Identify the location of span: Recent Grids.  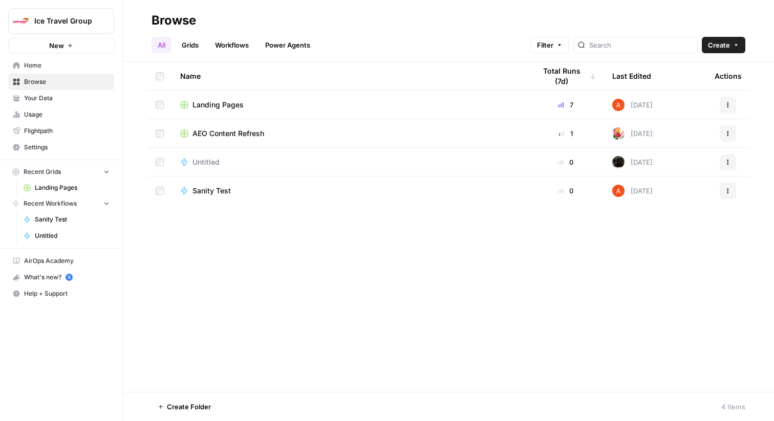
(42, 172).